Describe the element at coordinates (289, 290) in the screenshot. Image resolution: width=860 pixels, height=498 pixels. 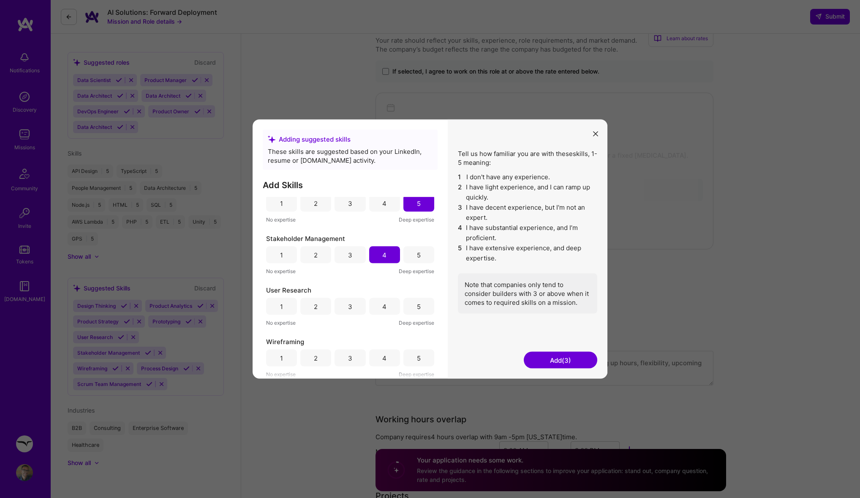
I see `span: User Research` at that location.